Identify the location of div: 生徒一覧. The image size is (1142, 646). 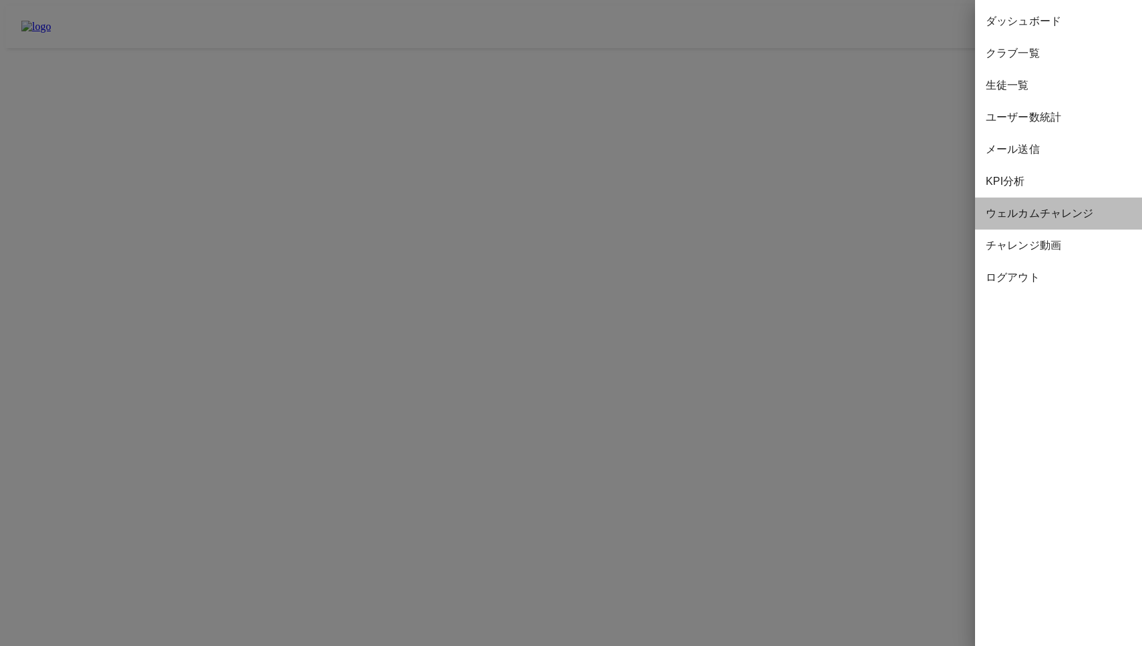
(1058, 85).